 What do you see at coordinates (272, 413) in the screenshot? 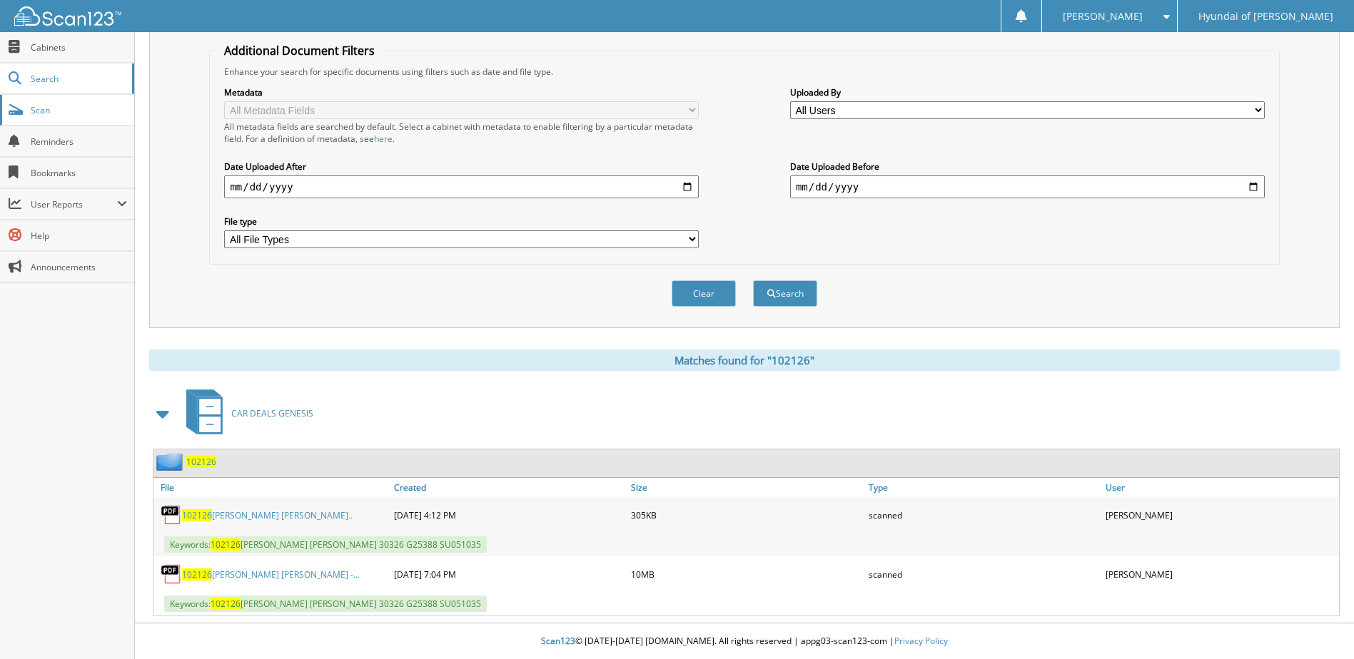
I see `span: CAR DEALS GENESIS` at bounding box center [272, 413].